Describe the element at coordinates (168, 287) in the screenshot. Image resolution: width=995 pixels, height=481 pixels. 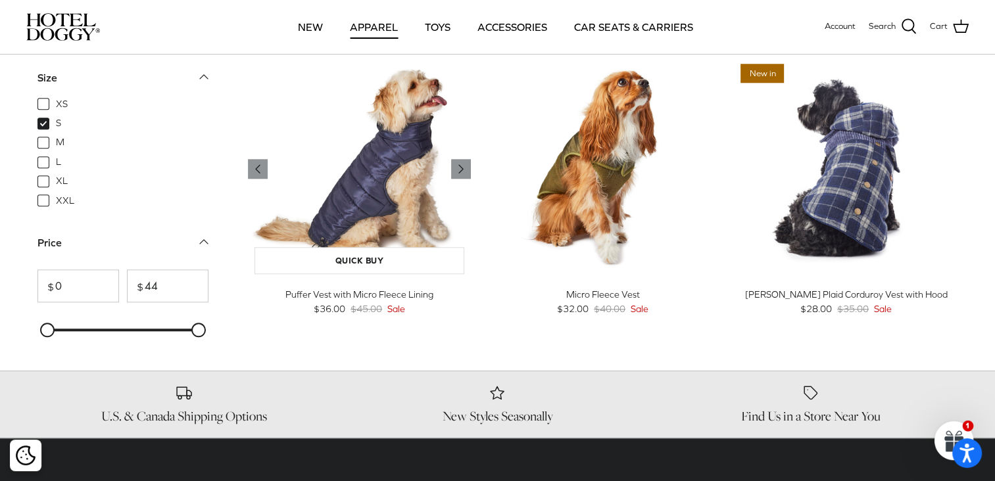
I see `input: To` at that location.